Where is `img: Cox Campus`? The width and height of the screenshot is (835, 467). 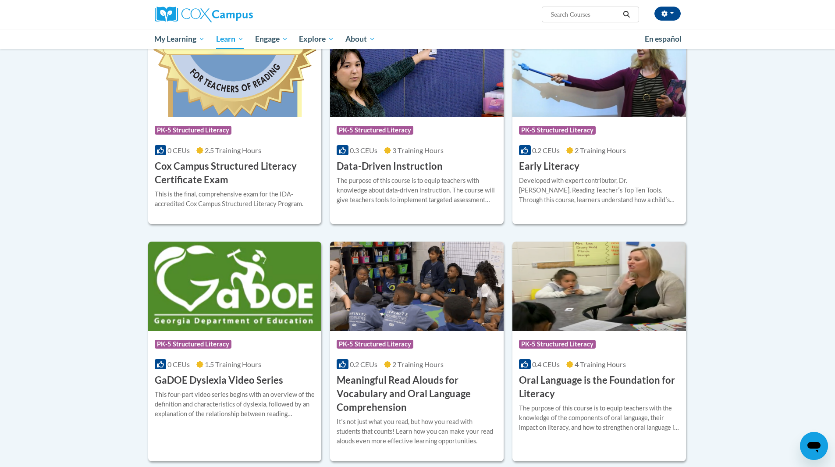
img: Cox Campus is located at coordinates (204, 14).